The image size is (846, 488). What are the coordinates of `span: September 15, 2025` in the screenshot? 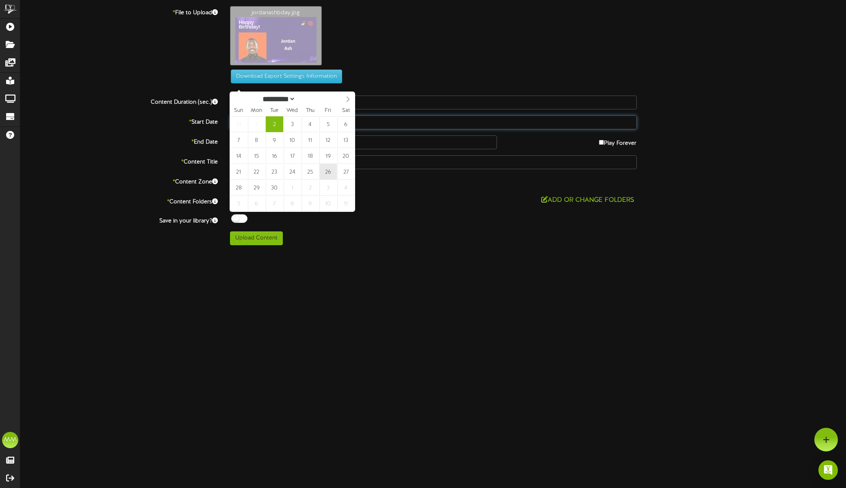 It's located at (256, 156).